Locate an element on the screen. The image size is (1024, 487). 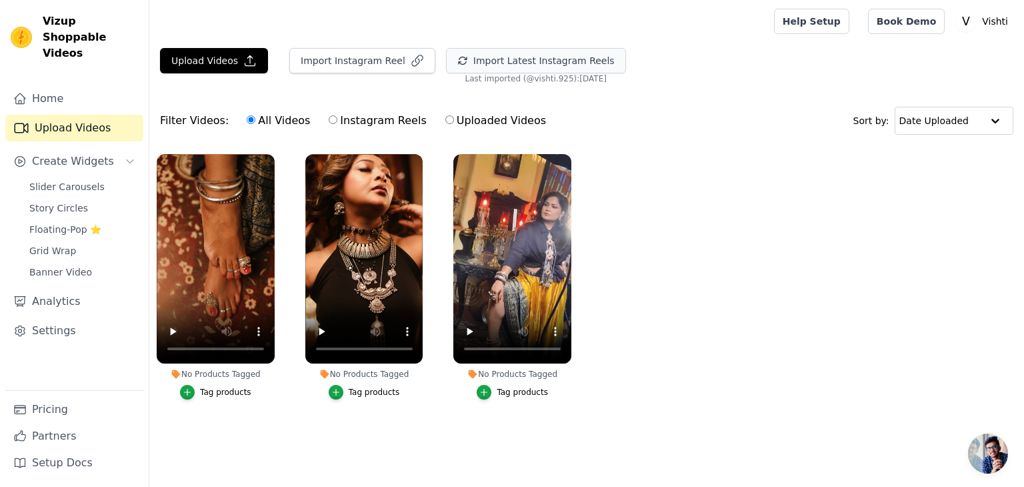
label: Uploaded Videos is located at coordinates (495, 121).